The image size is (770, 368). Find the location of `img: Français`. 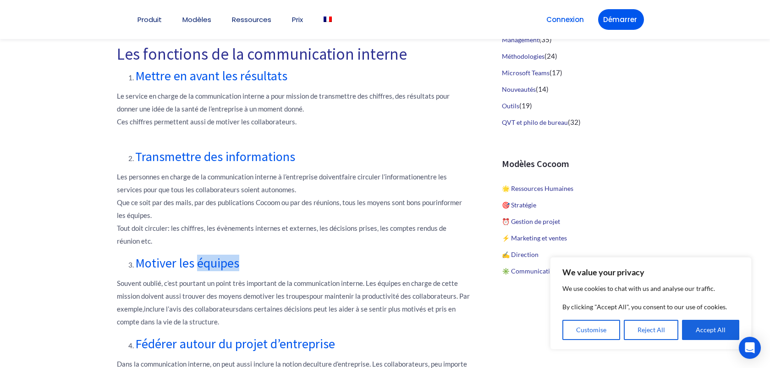

img: Français is located at coordinates (328, 19).